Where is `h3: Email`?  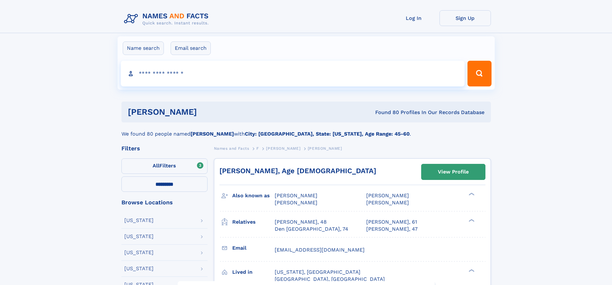 h3: Email is located at coordinates (253, 248).